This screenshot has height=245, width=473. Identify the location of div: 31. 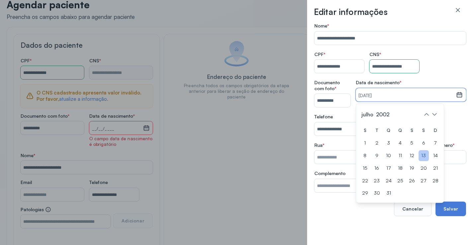
(389, 193).